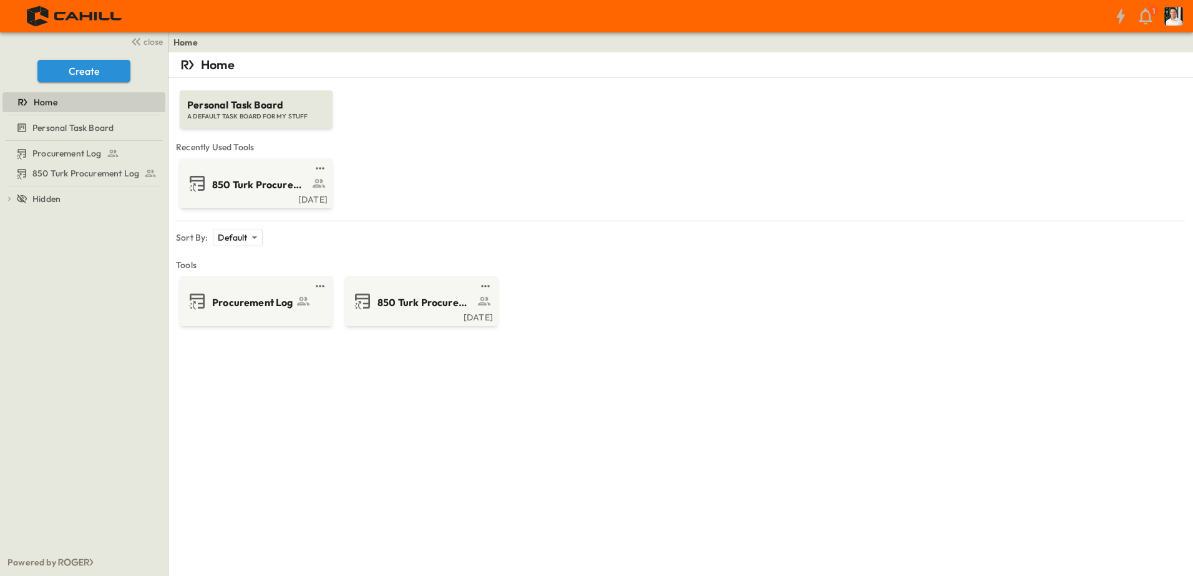 The height and width of the screenshot is (576, 1193). I want to click on button: close, so click(145, 41).